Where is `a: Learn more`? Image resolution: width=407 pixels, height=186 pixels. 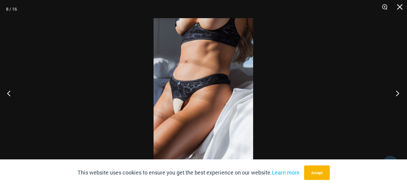
a: Learn more is located at coordinates (286, 172).